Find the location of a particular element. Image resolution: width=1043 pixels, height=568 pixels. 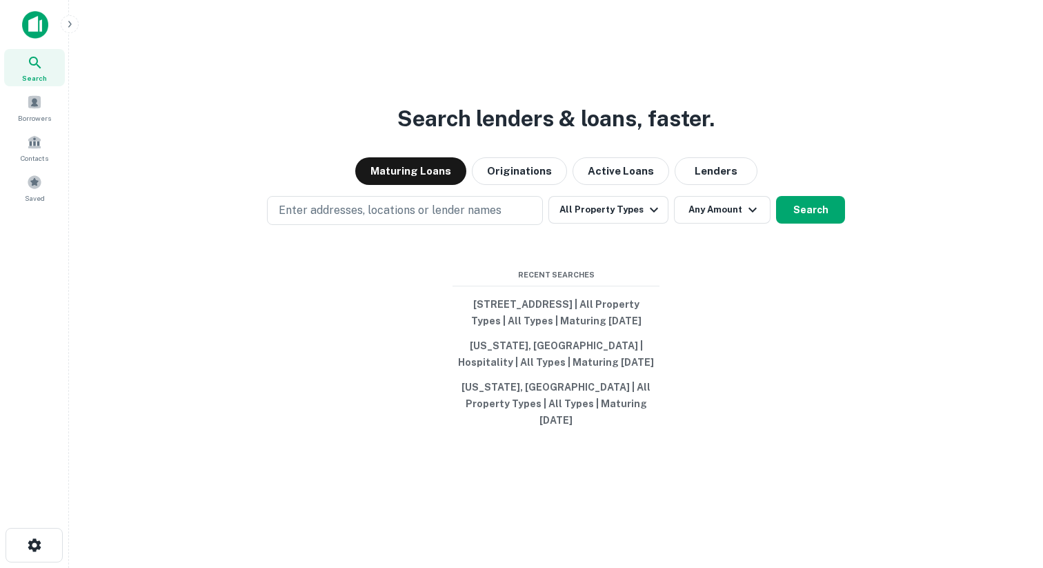

button: Enter addresses, locations or lender names is located at coordinates (405, 210).